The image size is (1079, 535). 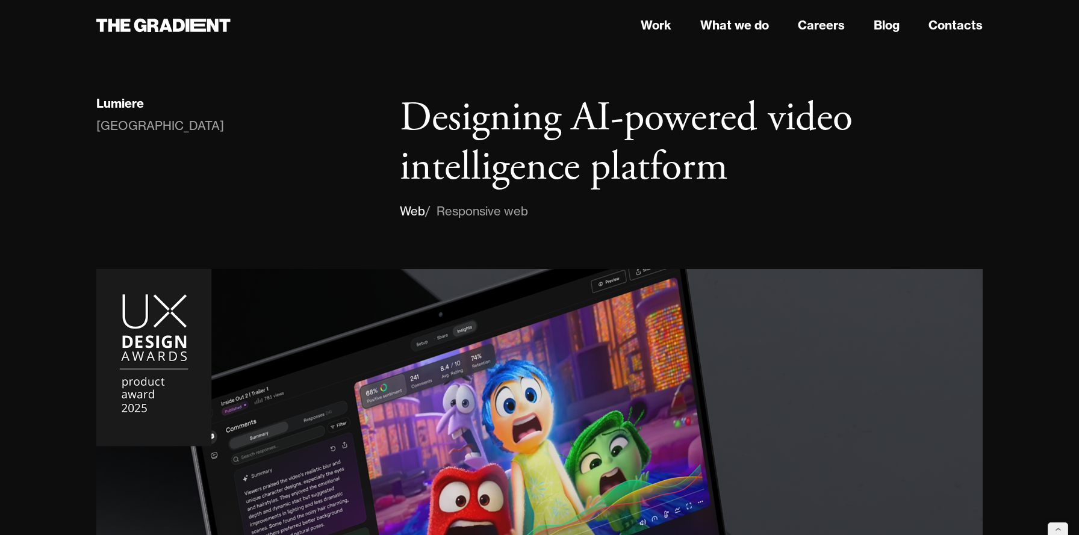 What do you see at coordinates (821, 25) in the screenshot?
I see `a: Careers` at bounding box center [821, 25].